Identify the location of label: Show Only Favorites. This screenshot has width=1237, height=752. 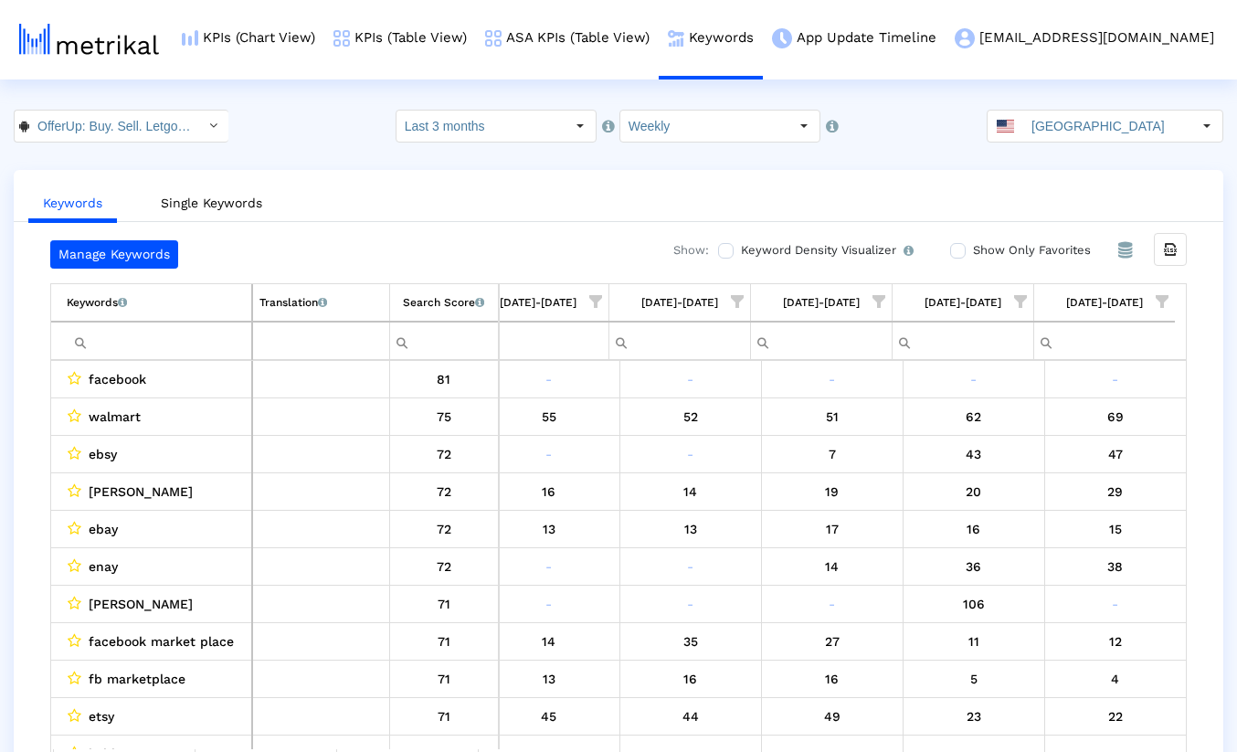
(1030, 250).